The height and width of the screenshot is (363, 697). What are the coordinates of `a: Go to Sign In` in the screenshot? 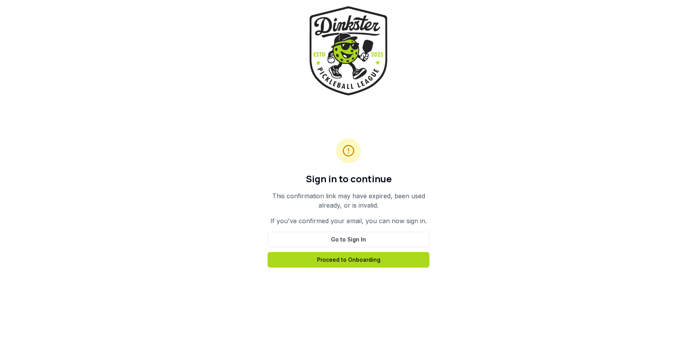 It's located at (349, 239).